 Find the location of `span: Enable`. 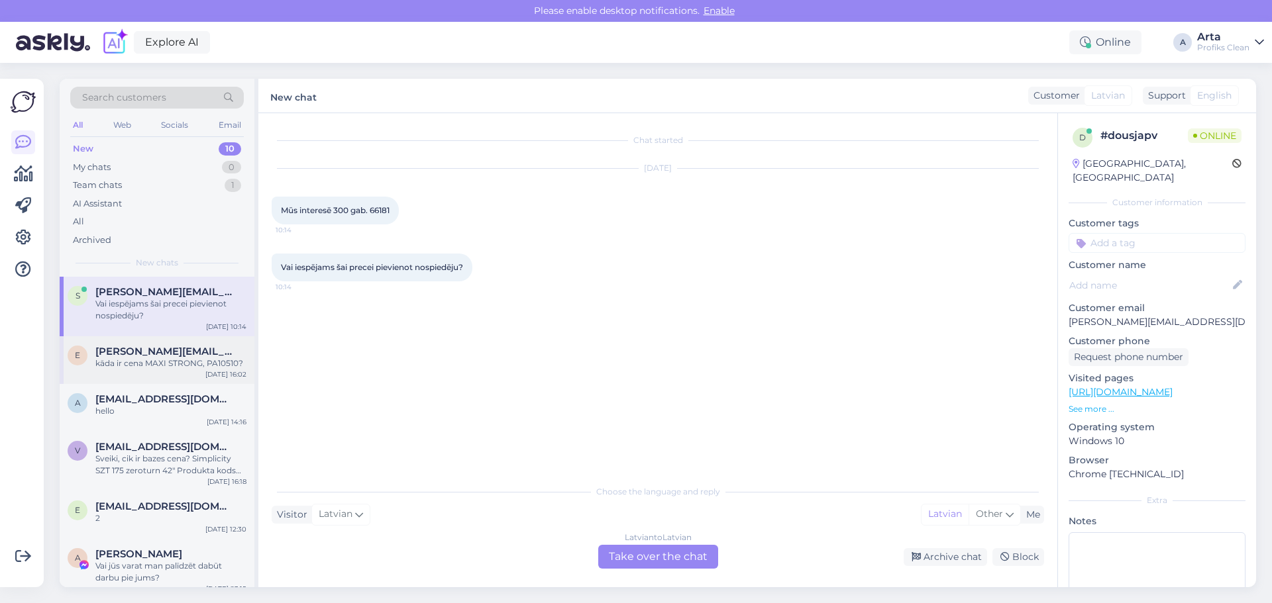

span: Enable is located at coordinates (719, 11).